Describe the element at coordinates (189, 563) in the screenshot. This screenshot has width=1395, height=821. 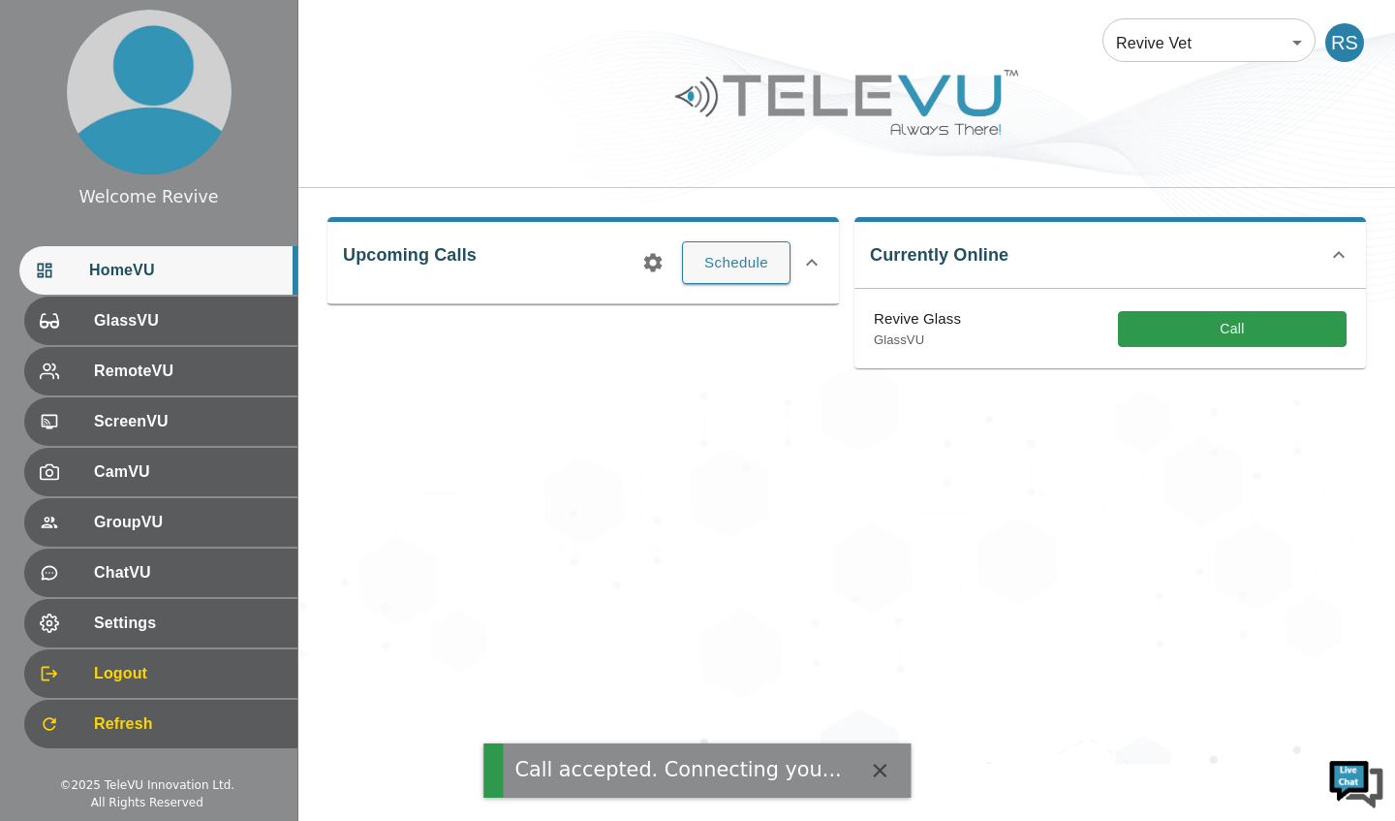
I see `textarea: Type your message and hit 'Enter'` at that location.